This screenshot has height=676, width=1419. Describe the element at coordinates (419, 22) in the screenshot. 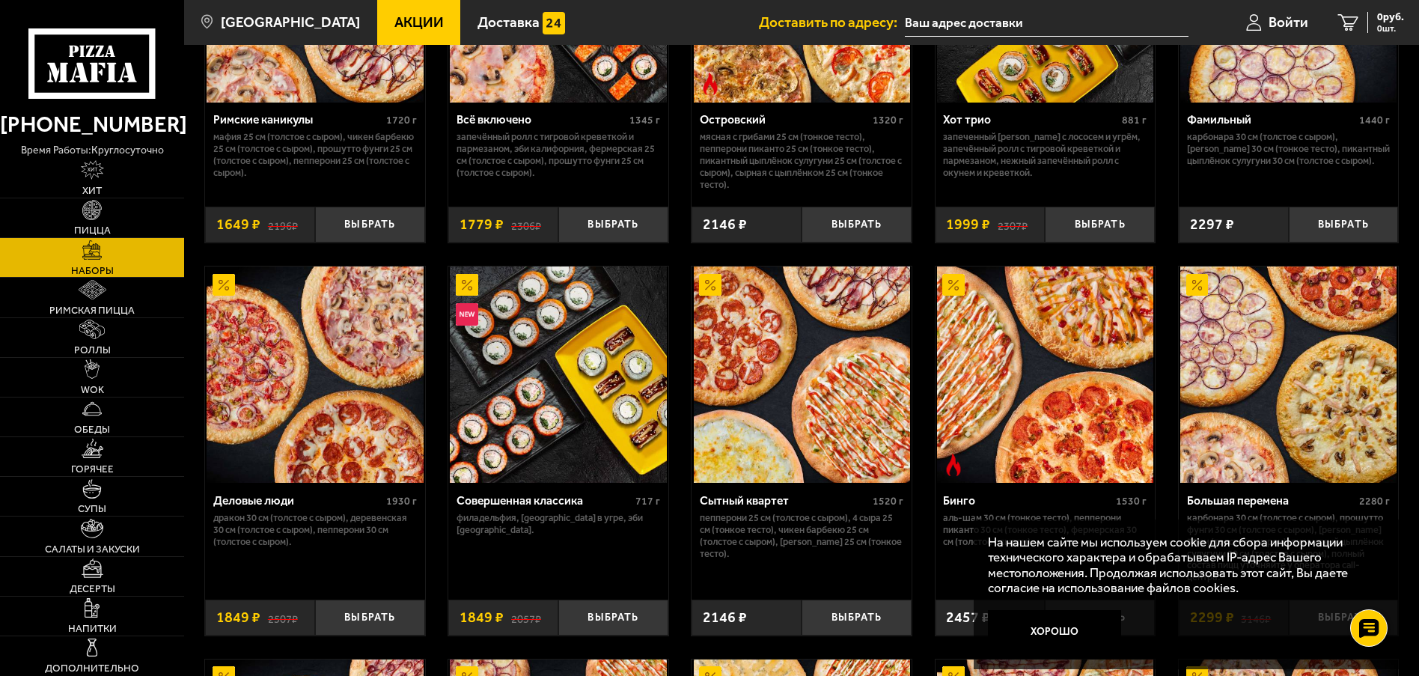

I see `span: Акции` at that location.